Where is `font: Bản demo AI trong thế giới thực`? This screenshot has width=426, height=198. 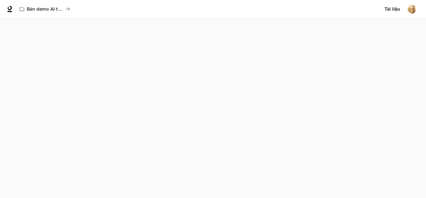
font: Bản demo AI trong thế giới thực is located at coordinates (62, 9).